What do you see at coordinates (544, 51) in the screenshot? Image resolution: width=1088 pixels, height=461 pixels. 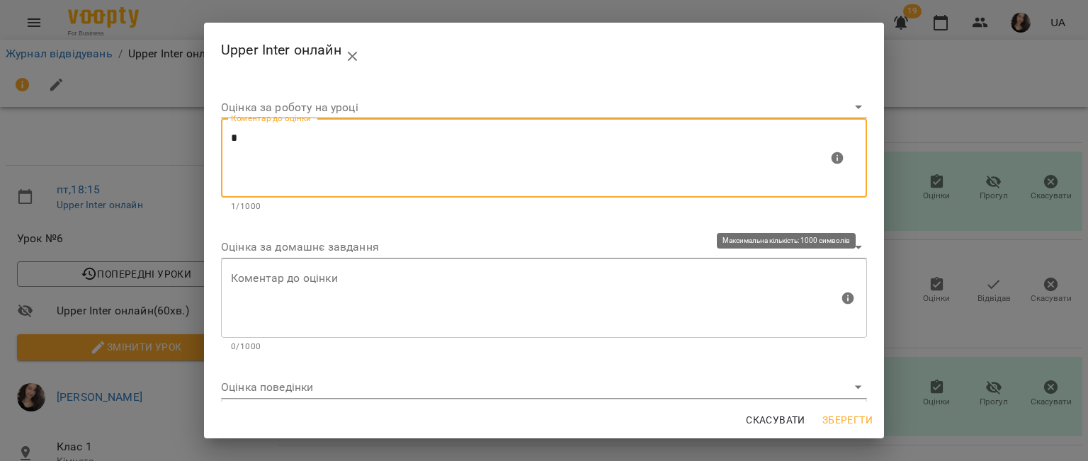 I see `h2: Upper Inter онлайн` at bounding box center [544, 51].